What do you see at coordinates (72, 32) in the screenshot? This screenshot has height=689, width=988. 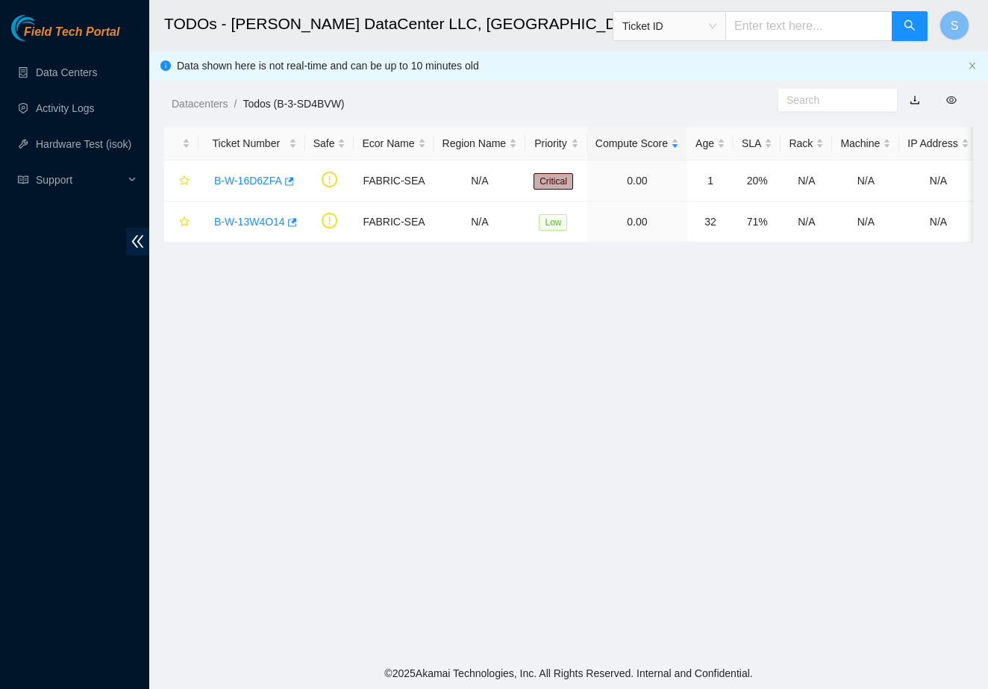 I see `span: Field Tech Portal` at bounding box center [72, 32].